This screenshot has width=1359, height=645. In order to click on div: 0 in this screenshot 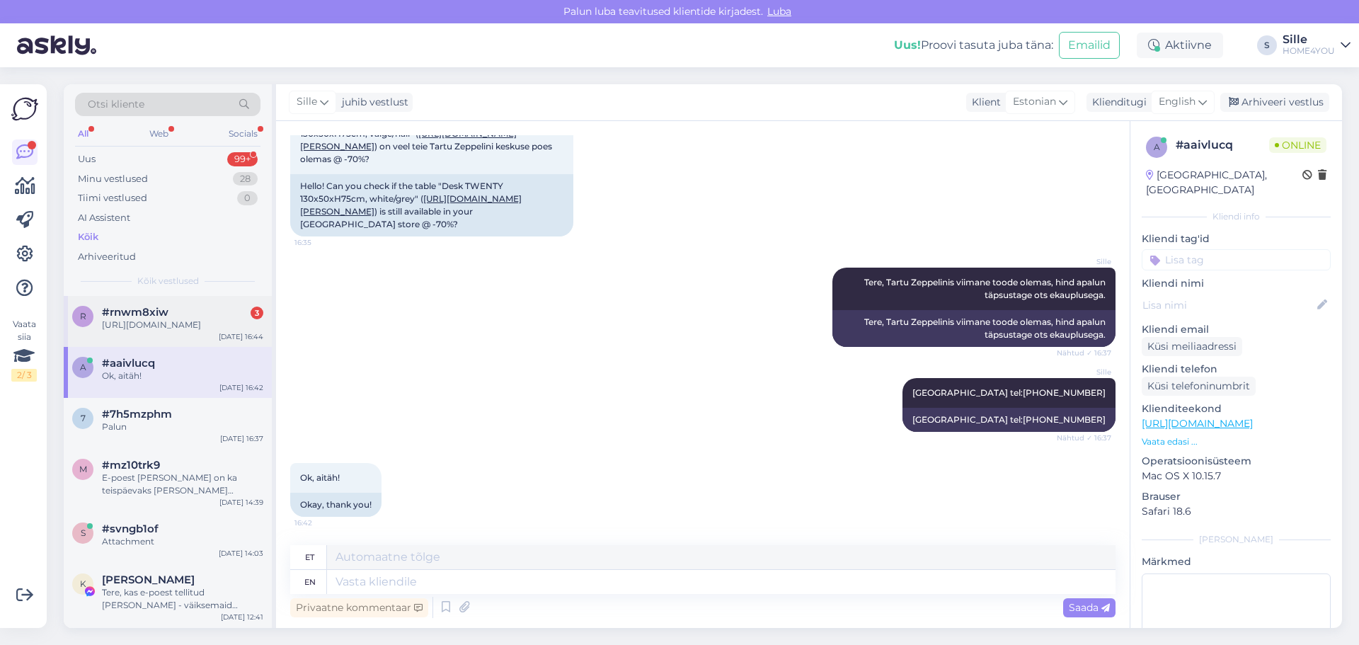, I will do `click(247, 198)`.